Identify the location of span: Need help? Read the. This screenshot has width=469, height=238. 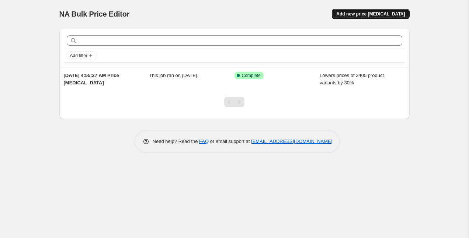
(176, 141).